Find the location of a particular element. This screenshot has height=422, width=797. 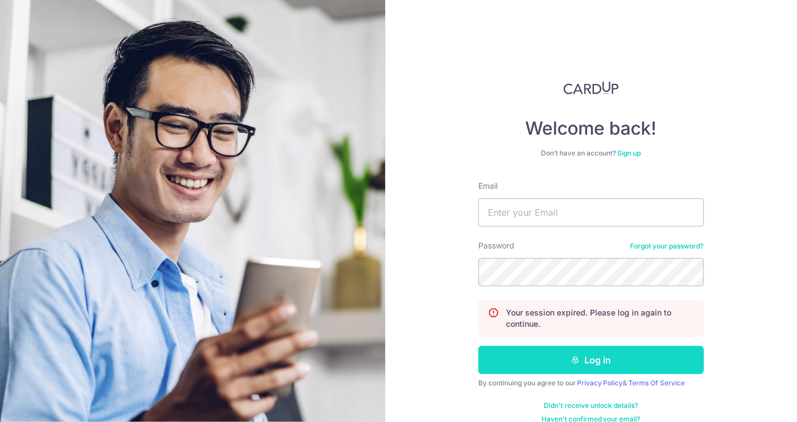

h4: Welcome back! is located at coordinates (591, 129).